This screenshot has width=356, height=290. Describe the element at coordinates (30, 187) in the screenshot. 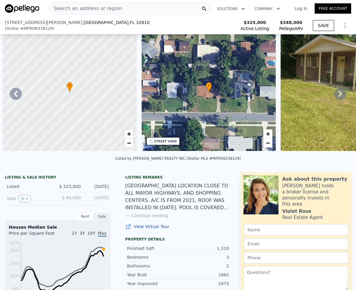

I see `div: Listed` at that location.